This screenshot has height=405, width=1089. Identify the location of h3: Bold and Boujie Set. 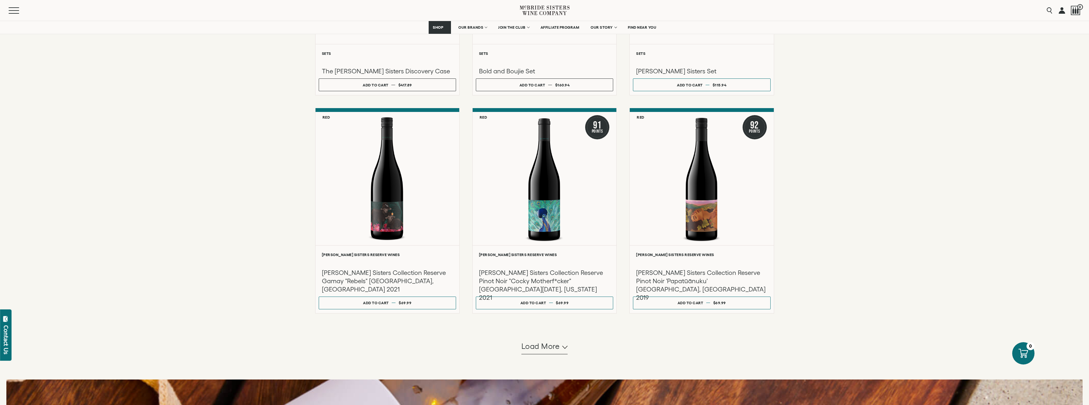
(545, 71).